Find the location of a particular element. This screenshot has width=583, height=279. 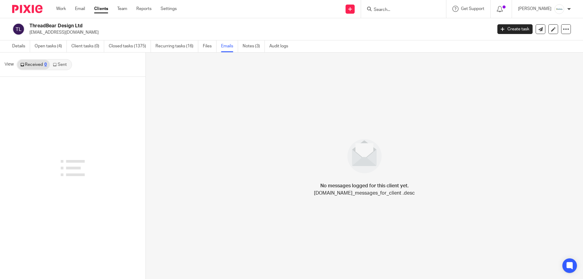

a: Open tasks (4) is located at coordinates (51, 46).